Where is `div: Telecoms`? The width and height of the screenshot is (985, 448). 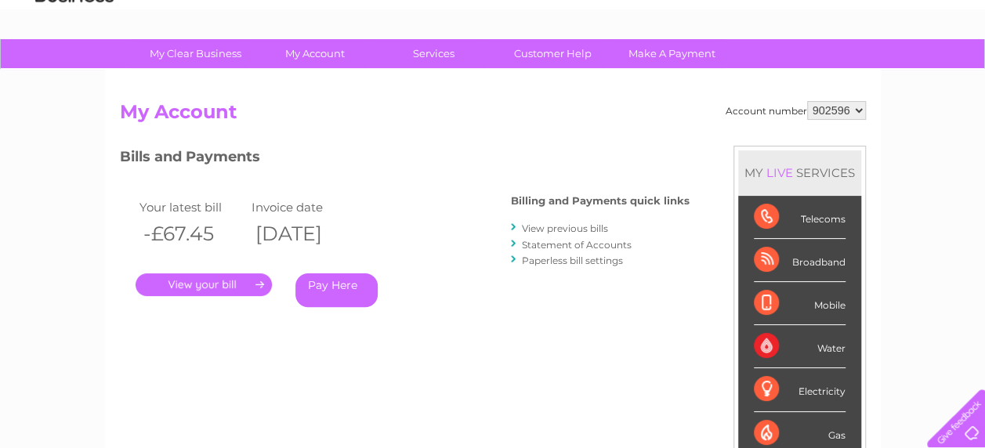
div: Telecoms is located at coordinates (799, 217).